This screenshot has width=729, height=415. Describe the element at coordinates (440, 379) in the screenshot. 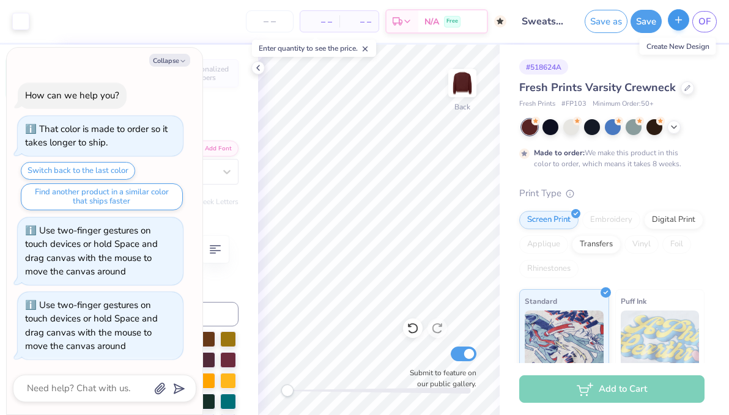

I see `label: Submit to feature on our public gallery.` at that location.